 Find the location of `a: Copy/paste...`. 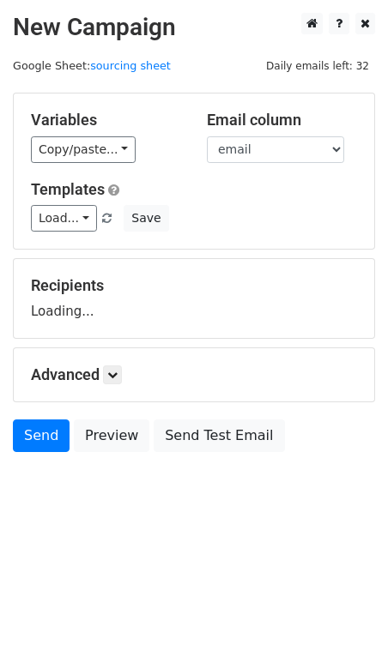

a: Copy/paste... is located at coordinates (83, 149).